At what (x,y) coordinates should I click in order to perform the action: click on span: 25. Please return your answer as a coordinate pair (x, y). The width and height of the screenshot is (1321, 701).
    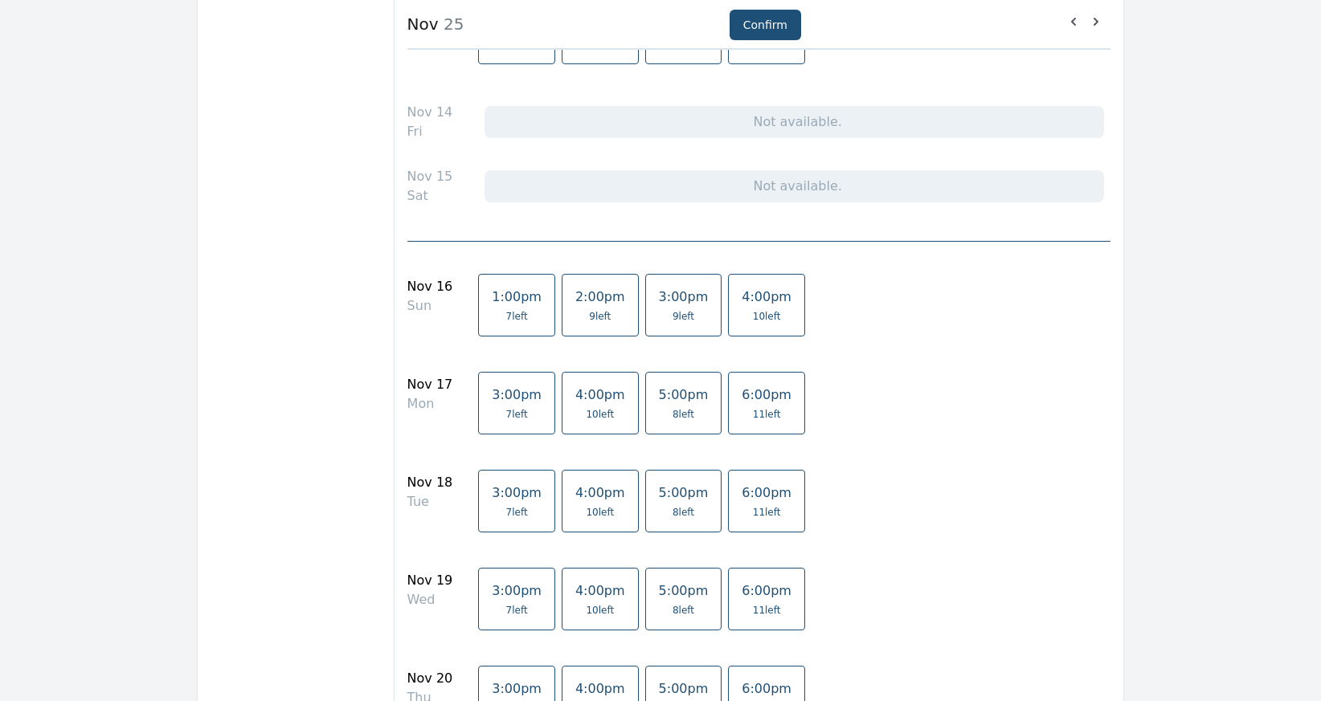
    Looking at the image, I should click on (451, 24).